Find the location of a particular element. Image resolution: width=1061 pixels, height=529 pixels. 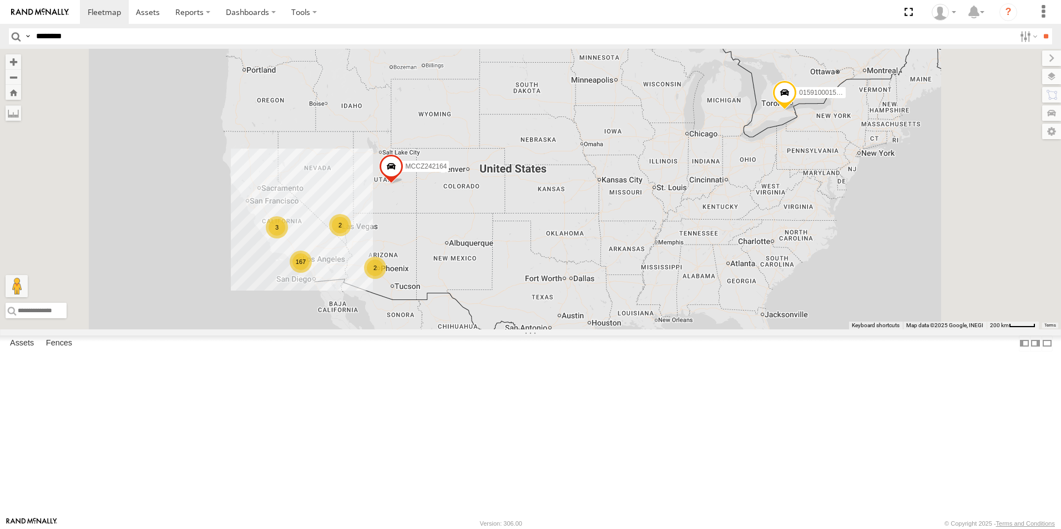

label: Search Query is located at coordinates (28, 36).